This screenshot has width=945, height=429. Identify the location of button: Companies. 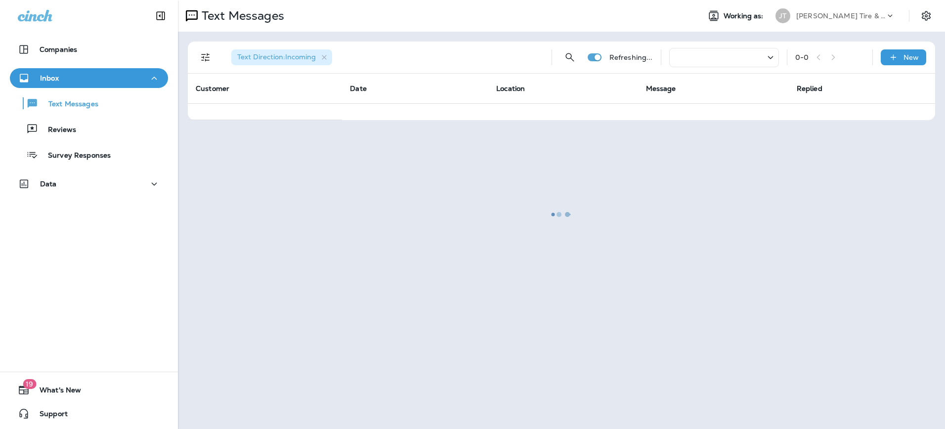
(89, 49).